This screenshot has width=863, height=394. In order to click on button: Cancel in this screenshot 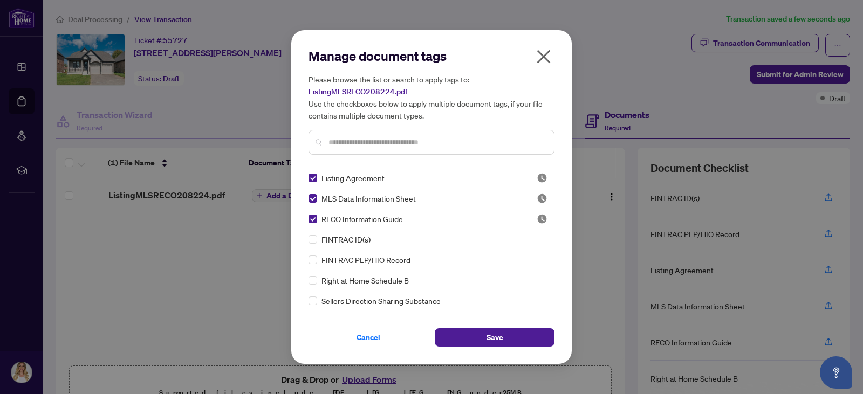, I will do `click(368, 338)`.